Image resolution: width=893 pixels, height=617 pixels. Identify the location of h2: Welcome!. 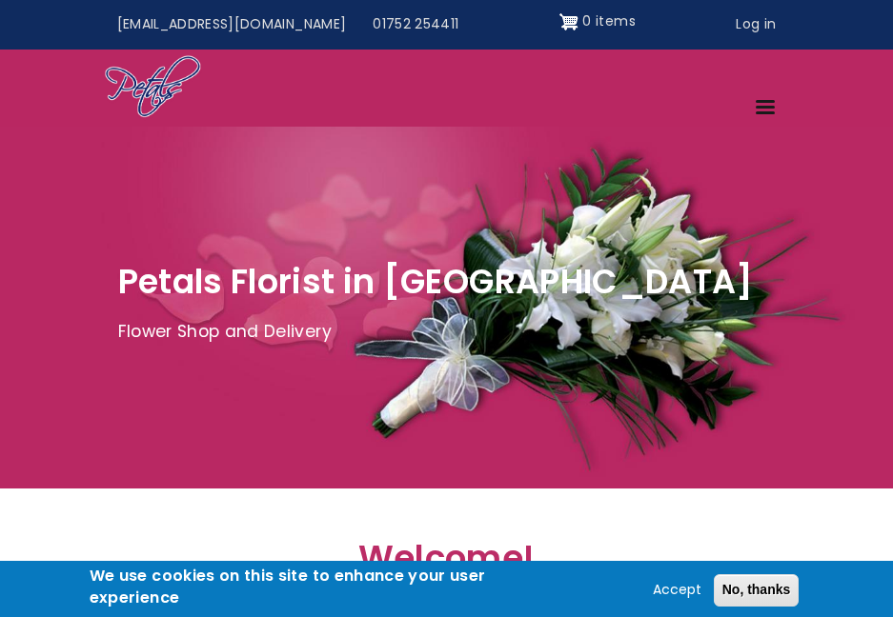
(447, 563).